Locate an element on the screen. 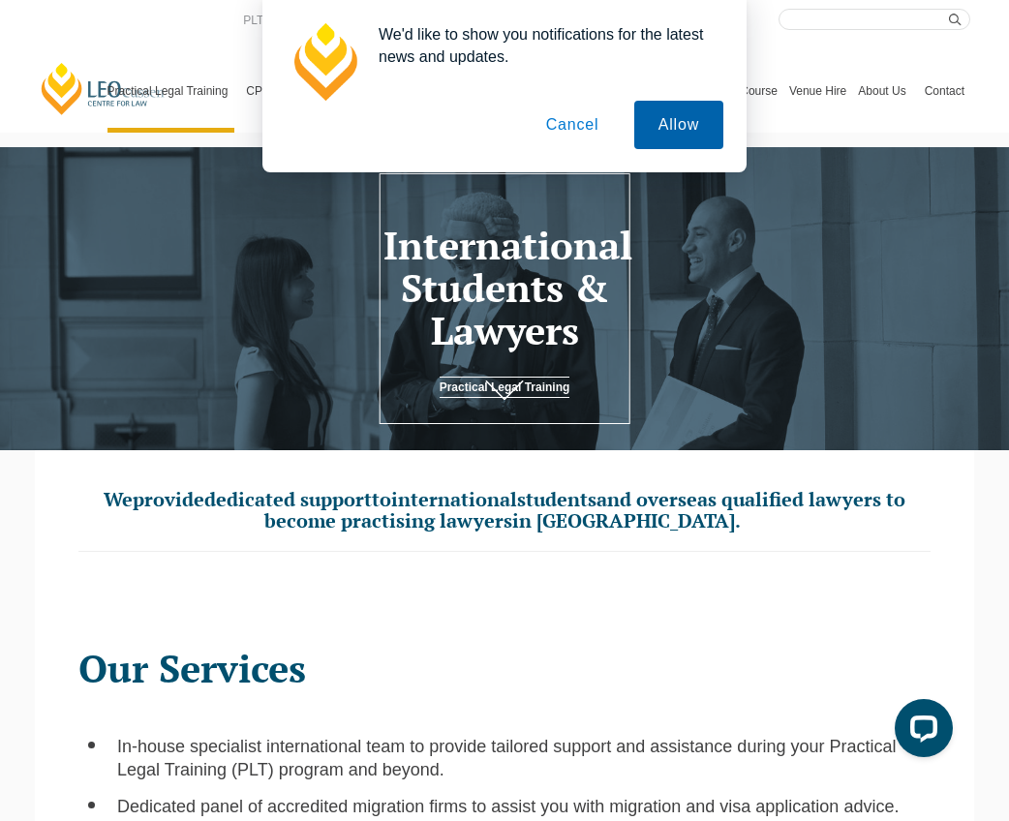 The width and height of the screenshot is (1009, 821). span: We is located at coordinates (118, 499).